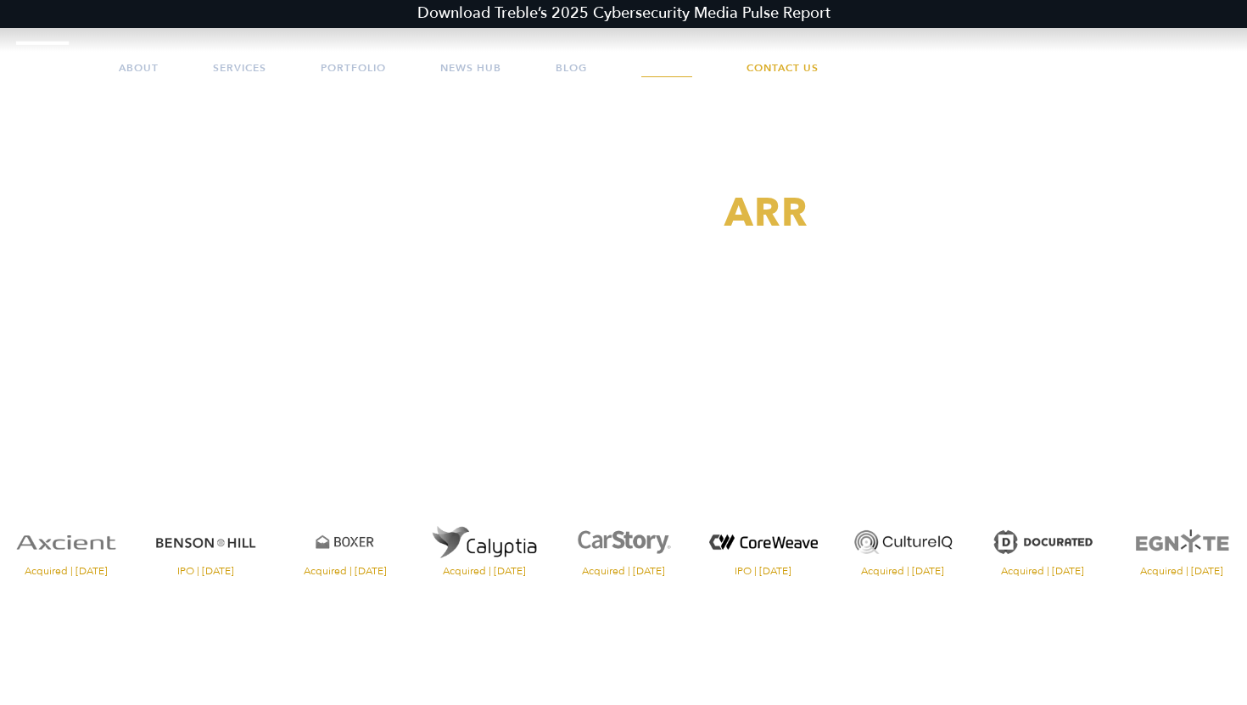  Describe the element at coordinates (344, 542) in the screenshot. I see `img: Boxer logo` at that location.